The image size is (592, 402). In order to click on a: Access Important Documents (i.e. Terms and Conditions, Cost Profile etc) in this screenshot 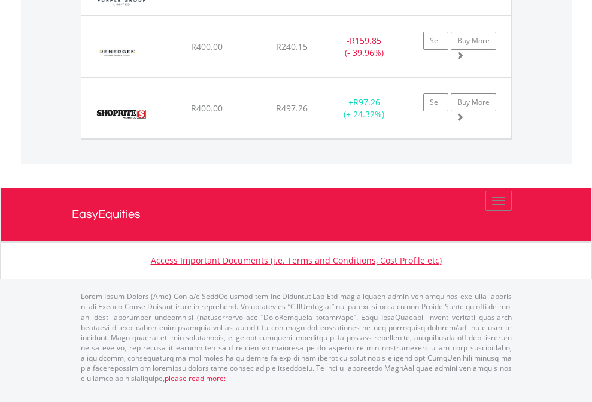, I will do `click(296, 260)`.